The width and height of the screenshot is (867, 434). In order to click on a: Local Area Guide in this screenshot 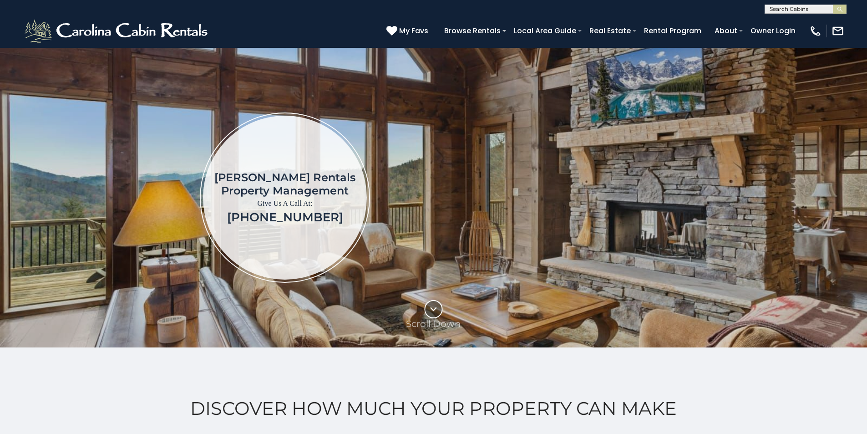, I will do `click(545, 30)`.